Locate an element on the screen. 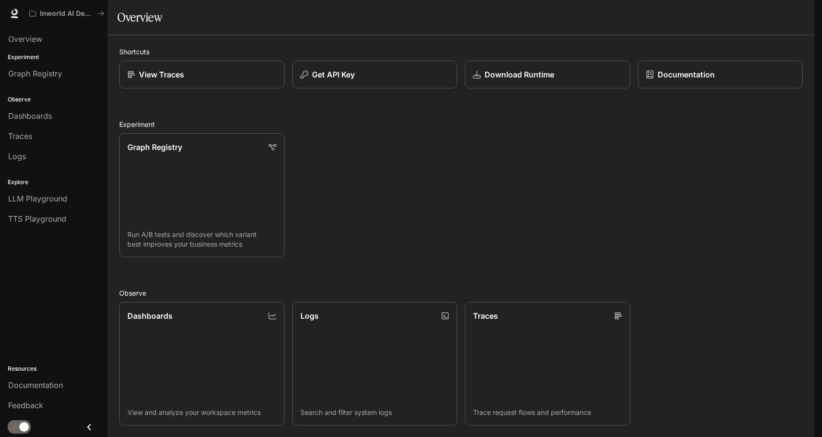  a: LogsSearch and filter system logs is located at coordinates (375, 364).